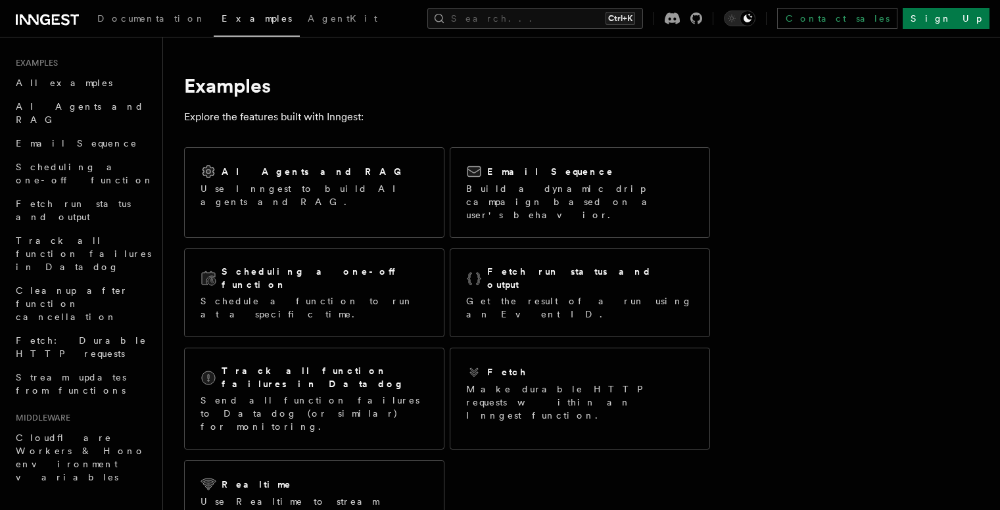 Image resolution: width=1000 pixels, height=510 pixels. Describe the element at coordinates (85, 174) in the screenshot. I see `span: Scheduling a one-off function` at that location.